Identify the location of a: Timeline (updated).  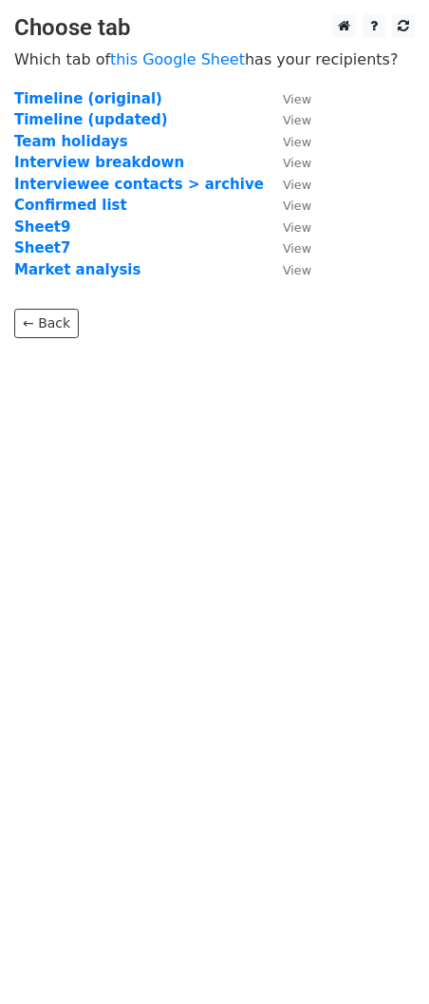
(91, 120).